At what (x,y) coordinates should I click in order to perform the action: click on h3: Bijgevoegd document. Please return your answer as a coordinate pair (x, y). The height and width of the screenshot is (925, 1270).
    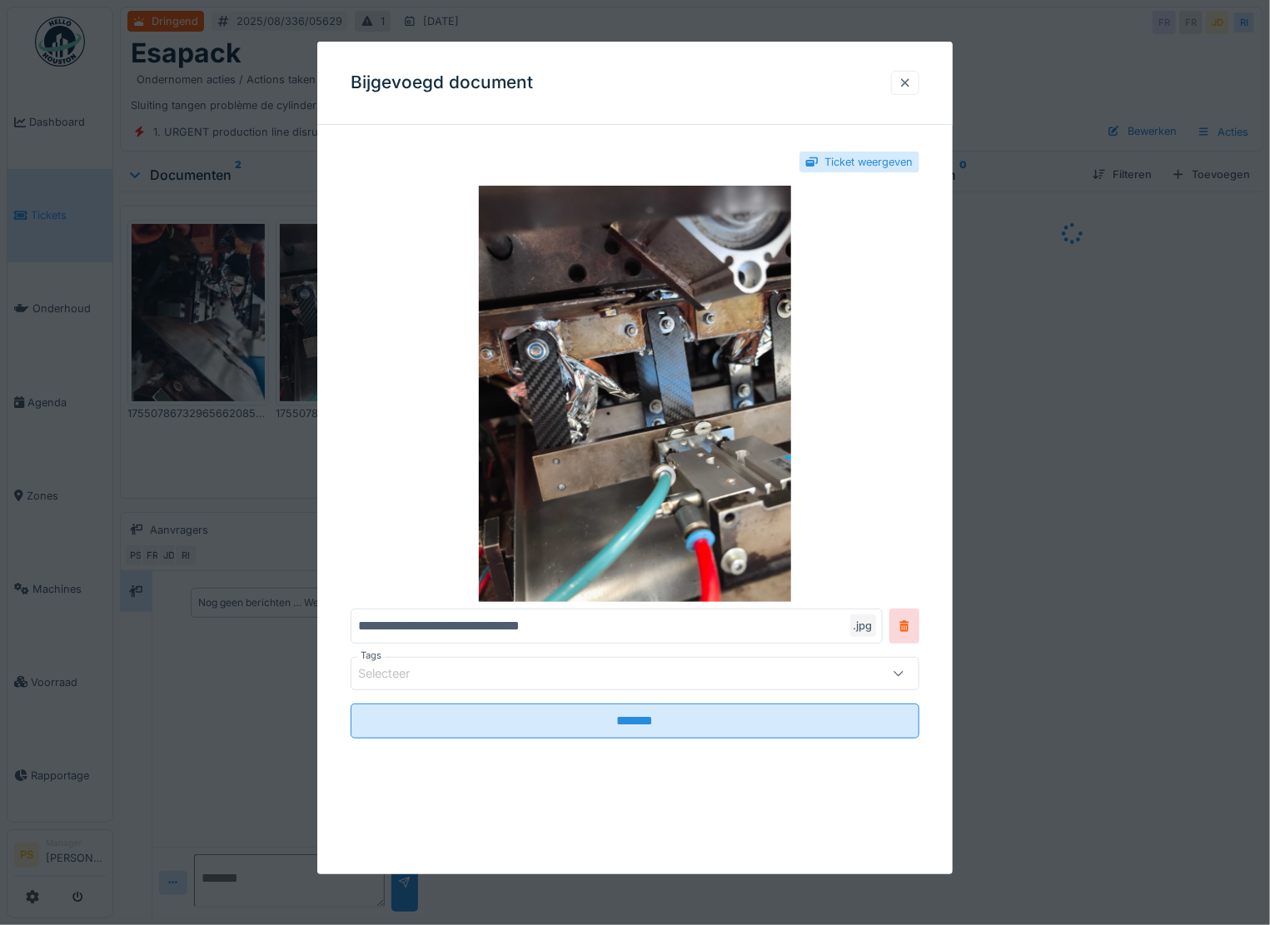
    Looking at the image, I should click on (441, 82).